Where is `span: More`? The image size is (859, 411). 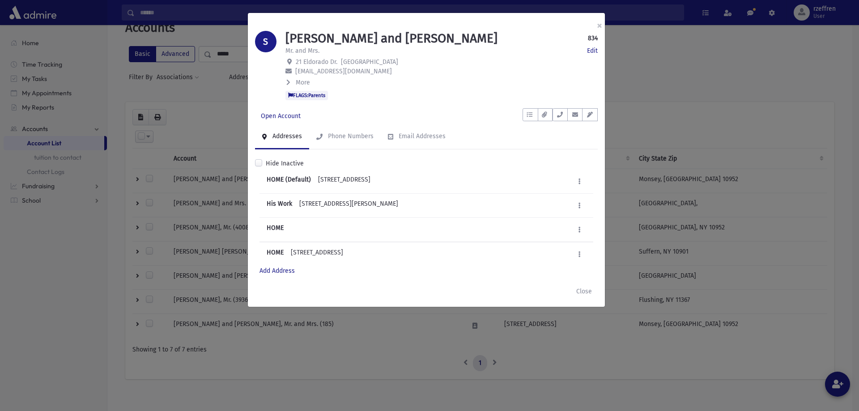
span: More is located at coordinates (303, 82).